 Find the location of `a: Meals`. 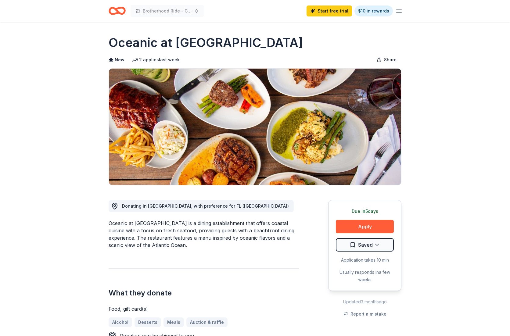

a: Meals is located at coordinates (174, 322).